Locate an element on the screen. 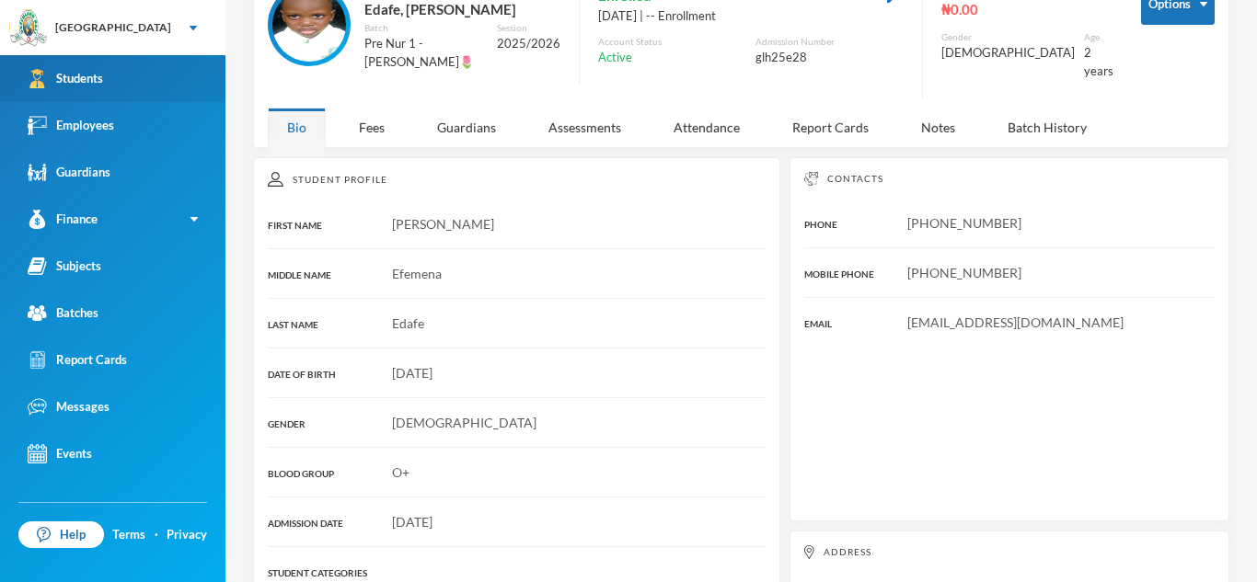 The width and height of the screenshot is (1257, 582). div: Admission Number is located at coordinates (829, 41).